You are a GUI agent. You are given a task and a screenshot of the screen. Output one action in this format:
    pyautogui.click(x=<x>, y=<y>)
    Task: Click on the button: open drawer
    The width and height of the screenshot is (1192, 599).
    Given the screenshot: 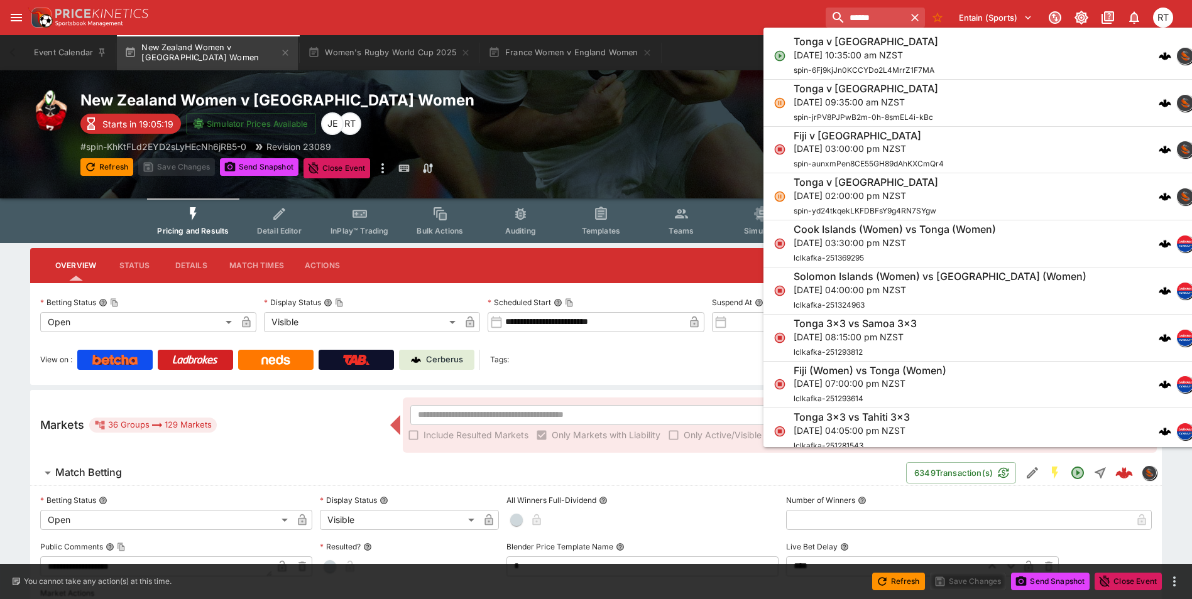 What is the action you would take?
    pyautogui.click(x=16, y=18)
    